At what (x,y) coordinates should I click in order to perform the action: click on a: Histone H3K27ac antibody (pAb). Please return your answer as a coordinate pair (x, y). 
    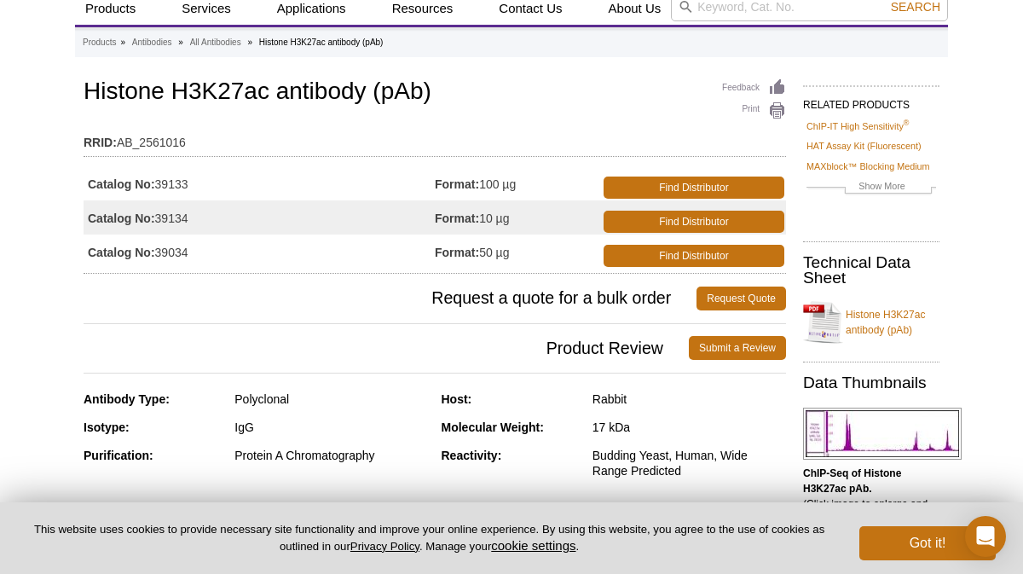
    Looking at the image, I should click on (871, 322).